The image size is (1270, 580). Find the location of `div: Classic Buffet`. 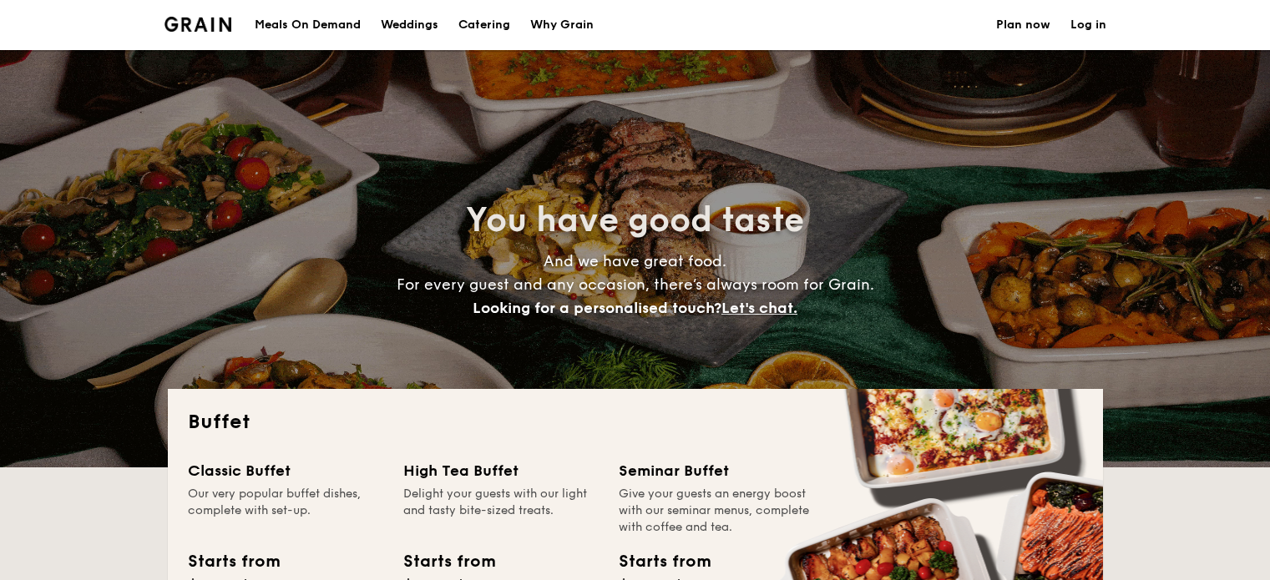

div: Classic Buffet is located at coordinates (286, 471).